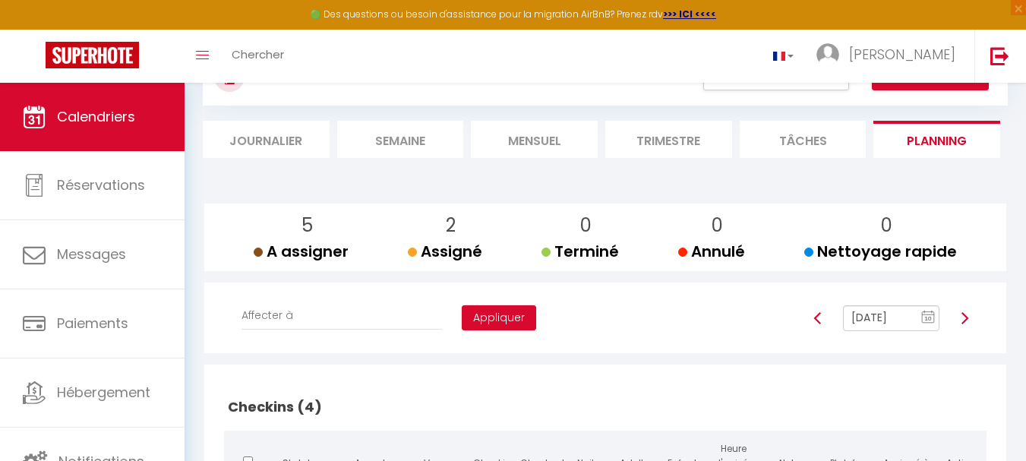 The image size is (1026, 461). Describe the element at coordinates (892, 318) in the screenshot. I see `input: Select Date` at that location.